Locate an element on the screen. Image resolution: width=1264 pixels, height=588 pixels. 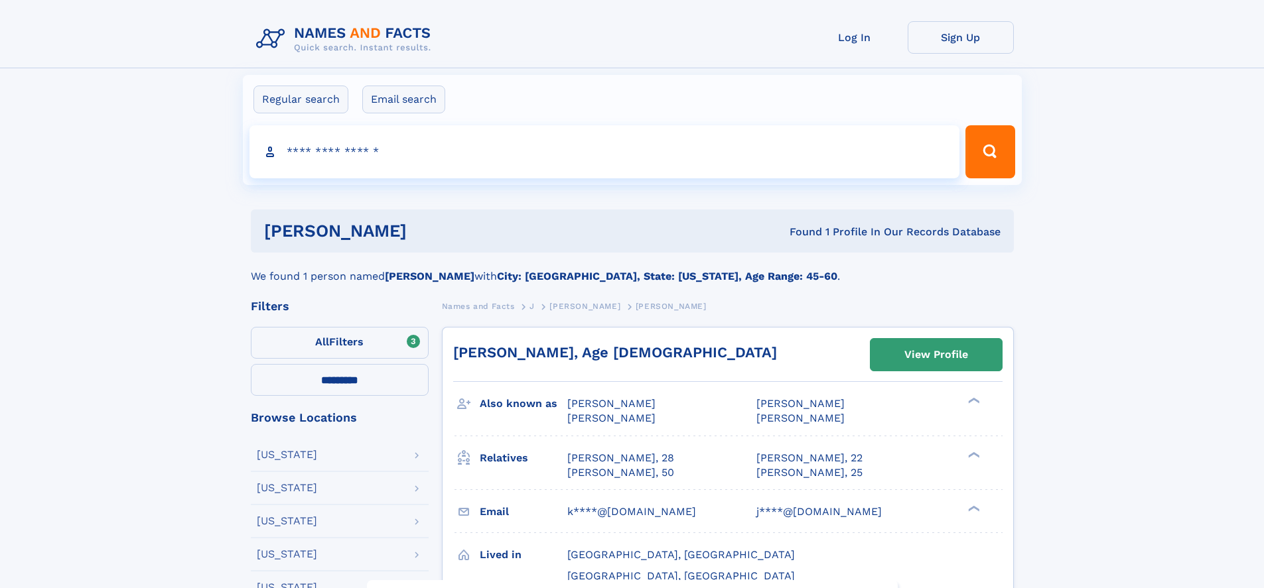
span: J is located at coordinates (532, 306).